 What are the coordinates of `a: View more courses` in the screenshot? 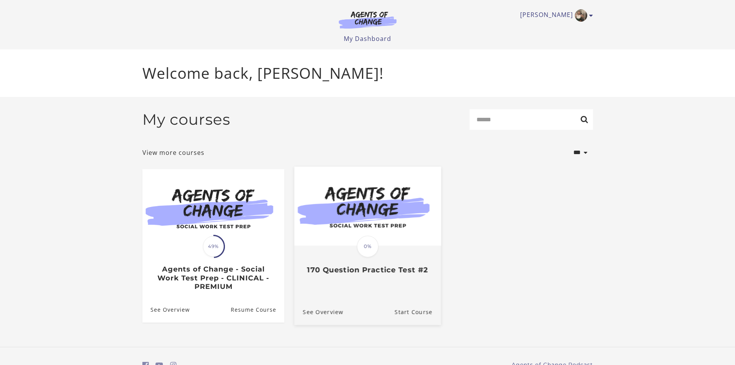 It's located at (173, 152).